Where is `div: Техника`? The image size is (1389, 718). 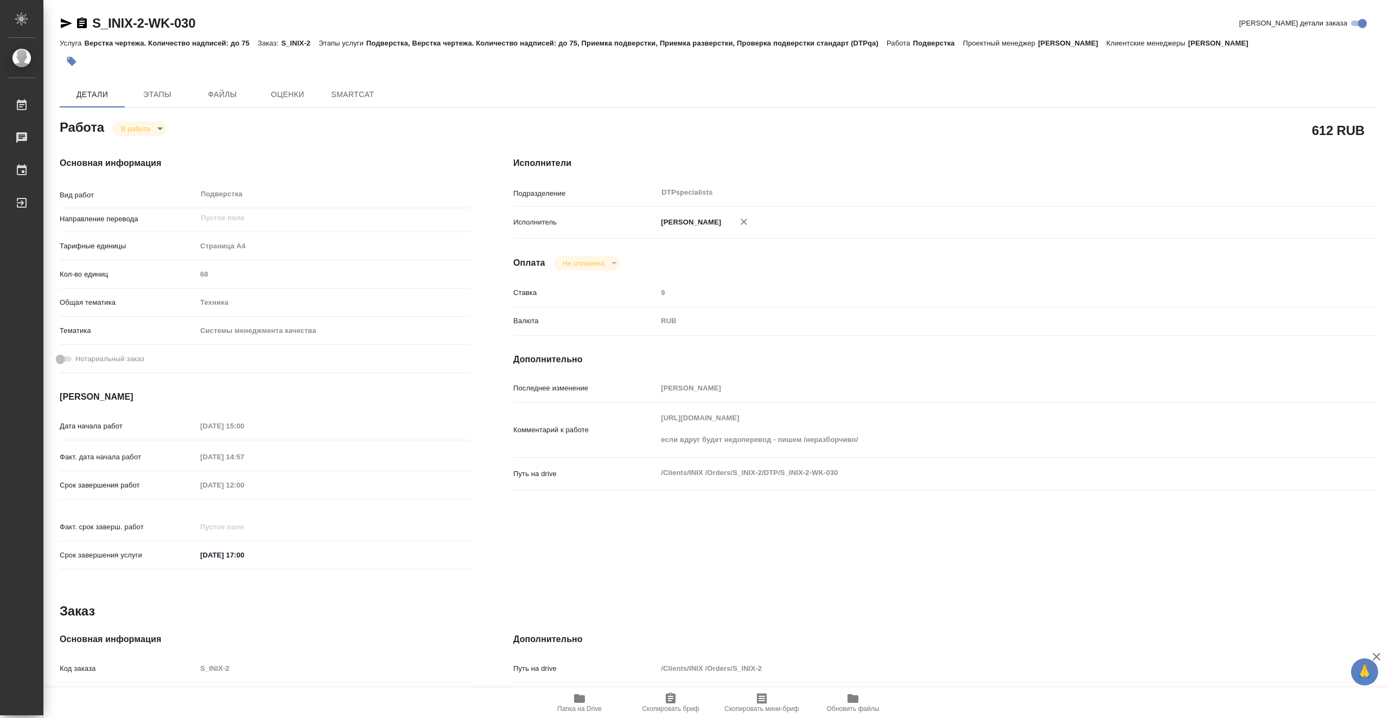 div: Техника is located at coordinates (333, 303).